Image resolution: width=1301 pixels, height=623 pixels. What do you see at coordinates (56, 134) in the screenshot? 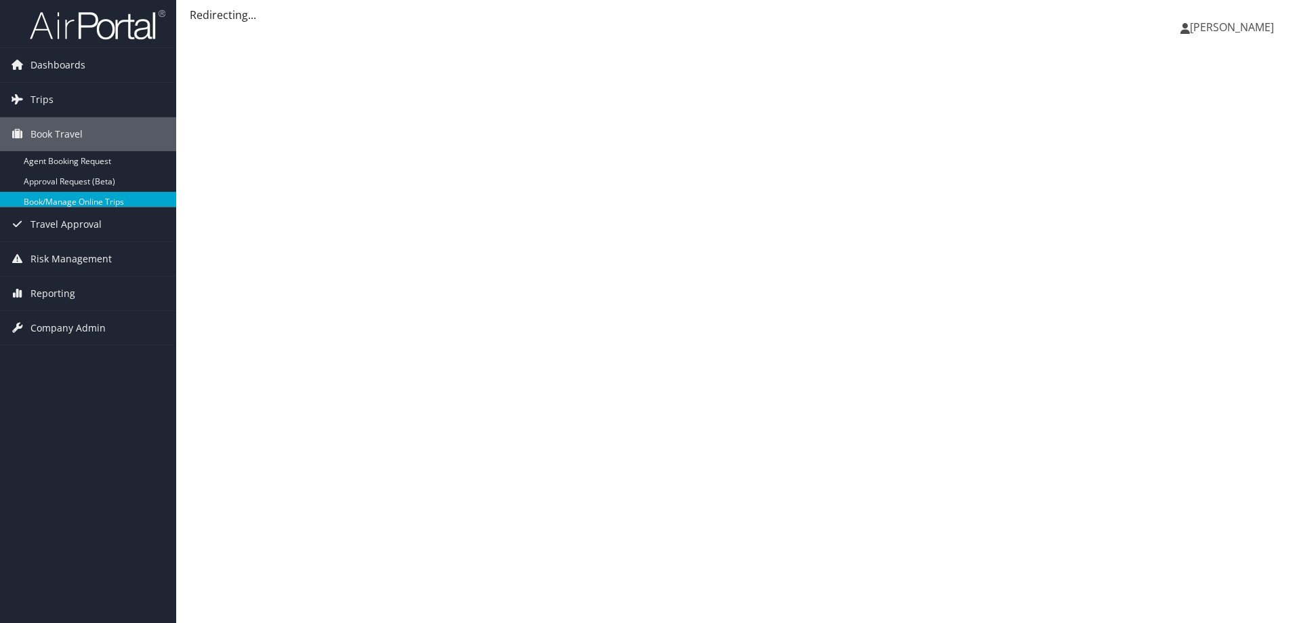
I see `span: Book Travel` at bounding box center [56, 134].